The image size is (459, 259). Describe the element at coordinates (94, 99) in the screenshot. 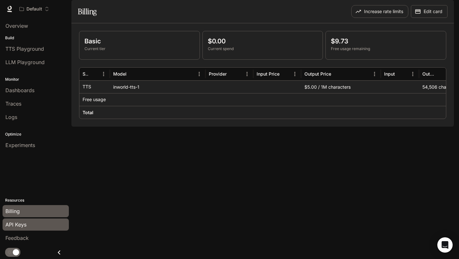

I see `p: Free usage` at that location.